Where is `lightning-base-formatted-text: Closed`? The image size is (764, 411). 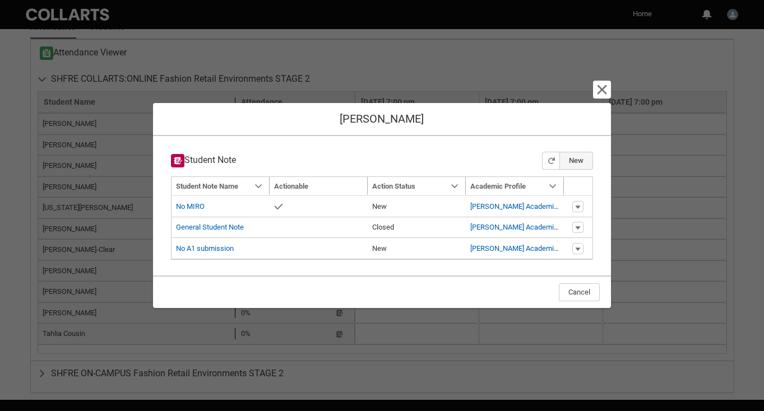 lightning-base-formatted-text: Closed is located at coordinates (383, 227).